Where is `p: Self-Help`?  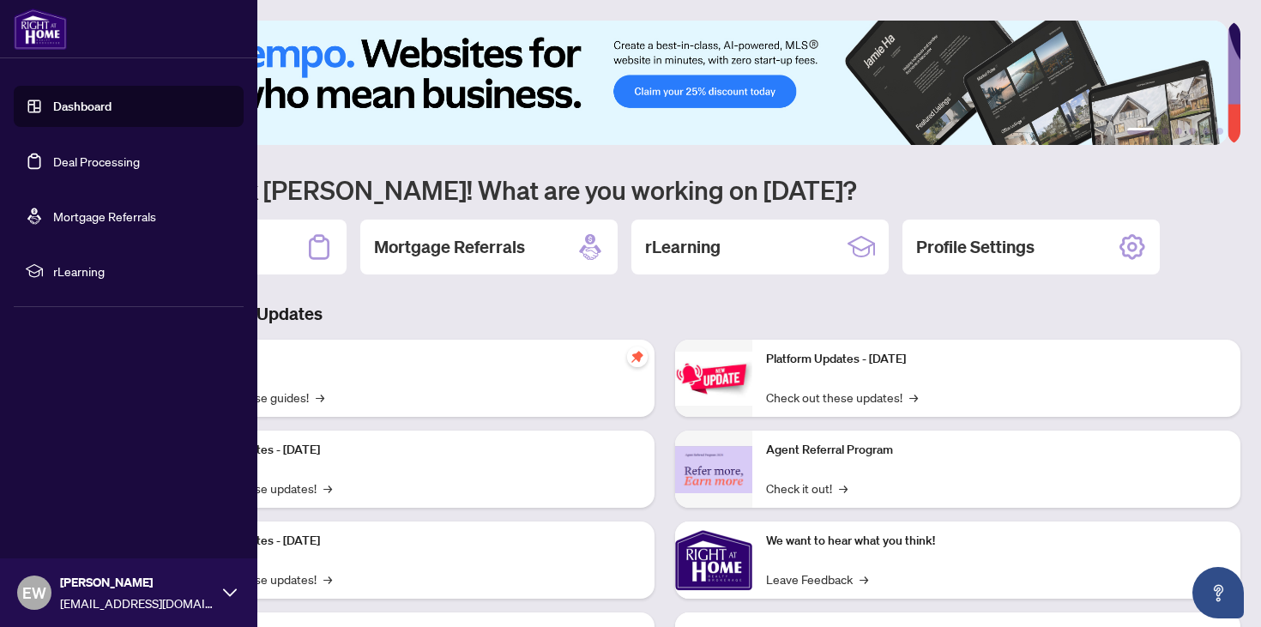
p: Self-Help is located at coordinates (410, 359).